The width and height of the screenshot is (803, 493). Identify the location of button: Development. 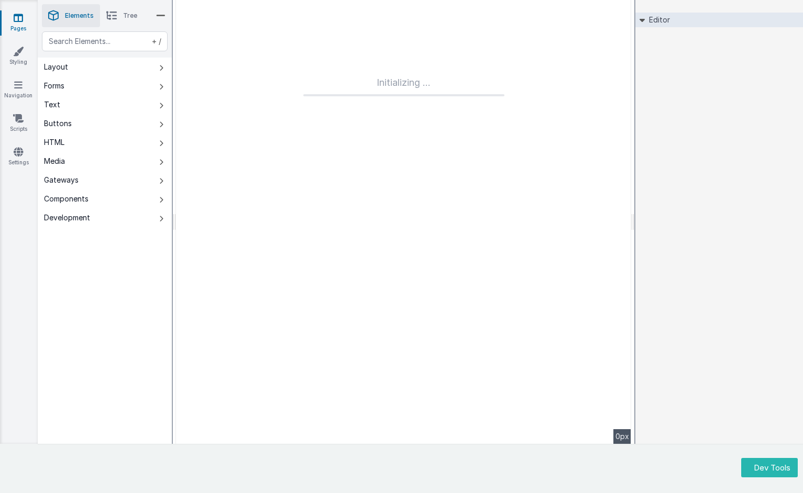
(105, 218).